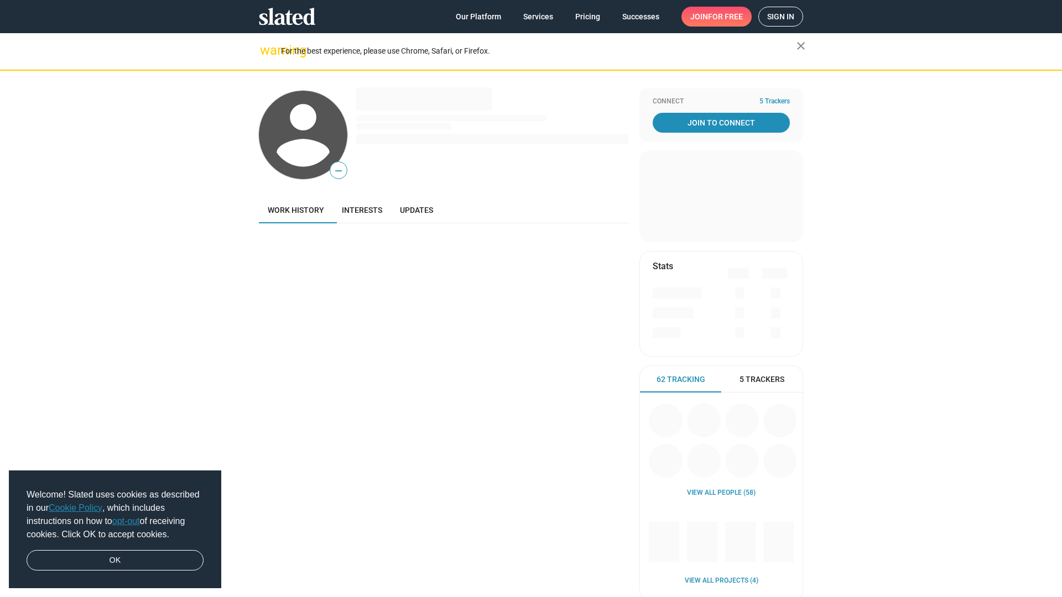 This screenshot has width=1062, height=597. What do you see at coordinates (417, 210) in the screenshot?
I see `span: Updates` at bounding box center [417, 210].